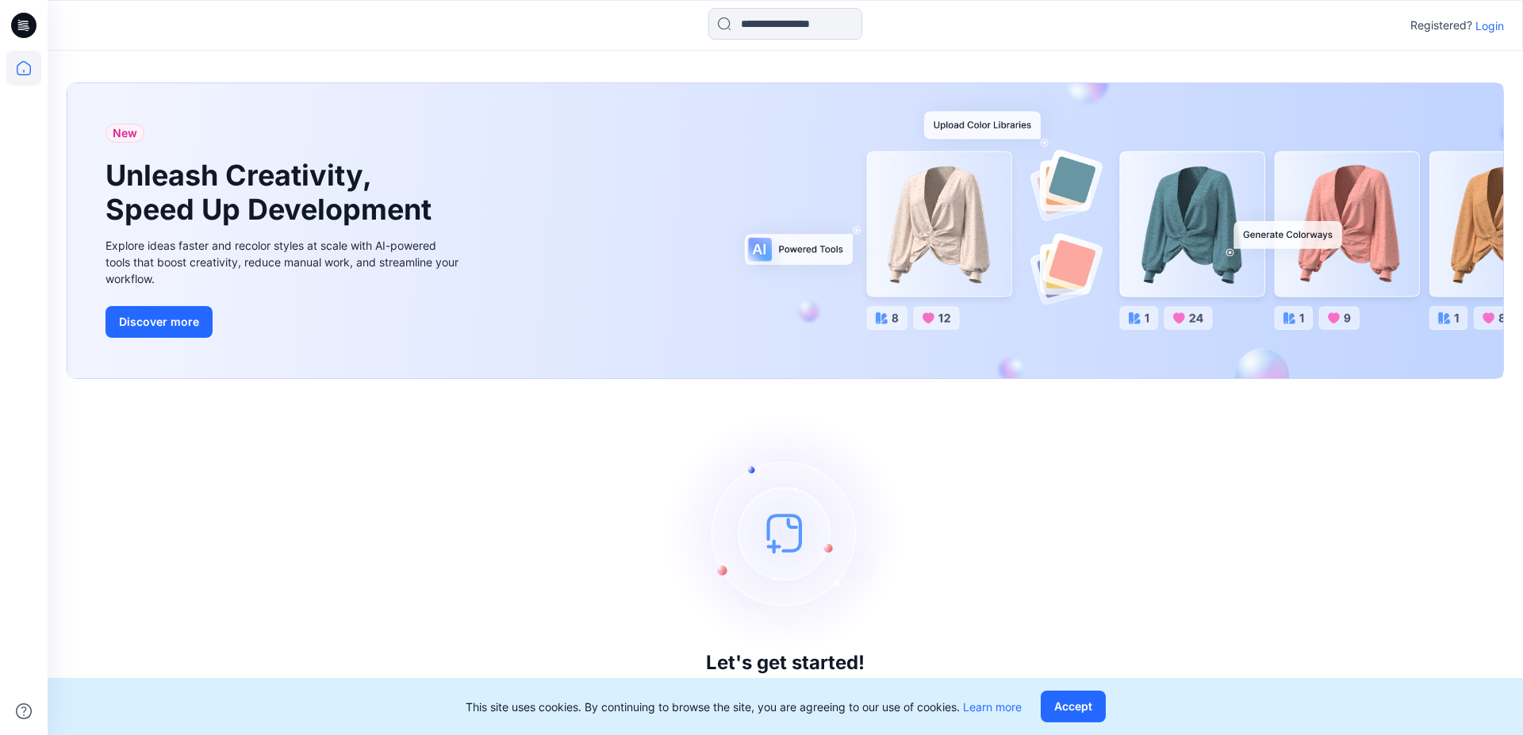  What do you see at coordinates (785, 533) in the screenshot?
I see `img: empty-state-image.svg` at bounding box center [785, 533].